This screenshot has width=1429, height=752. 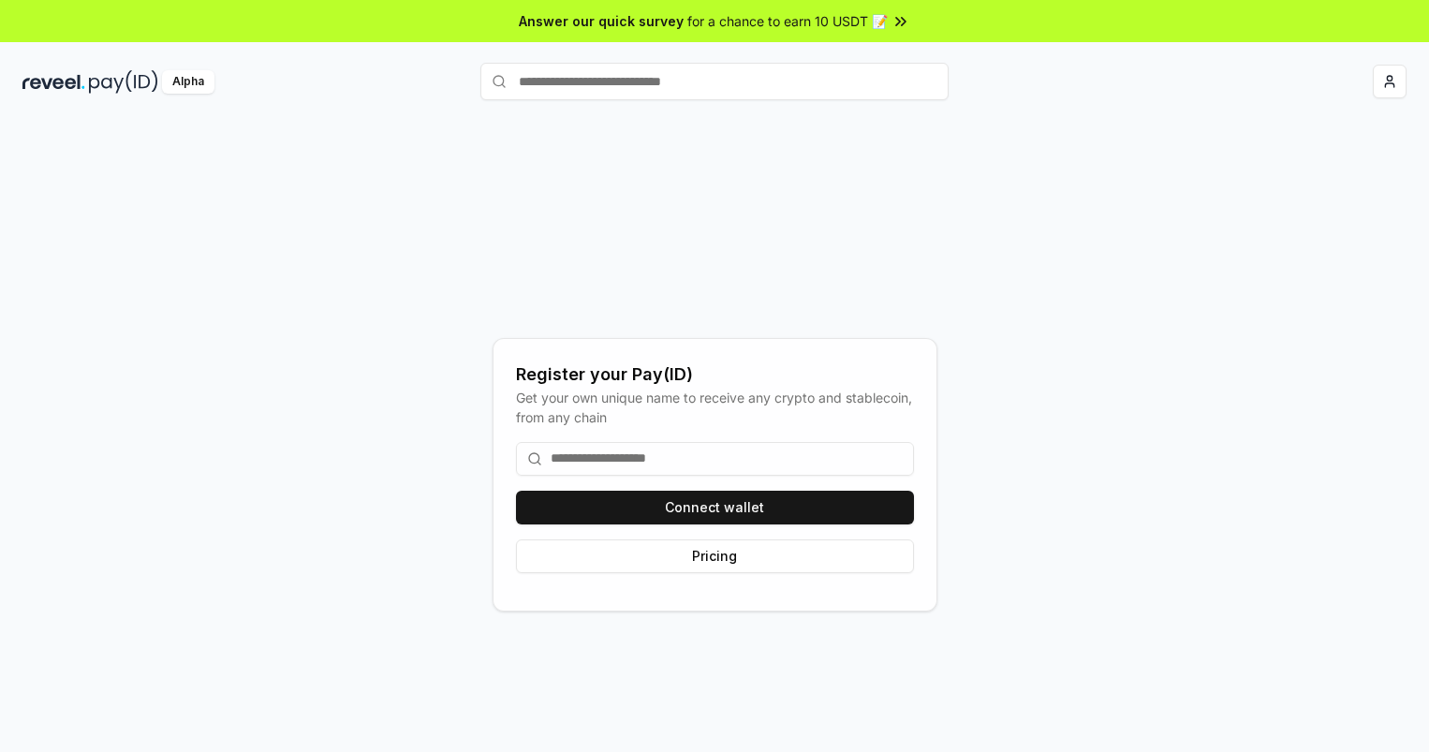 I want to click on button: Connect wallet, so click(x=715, y=508).